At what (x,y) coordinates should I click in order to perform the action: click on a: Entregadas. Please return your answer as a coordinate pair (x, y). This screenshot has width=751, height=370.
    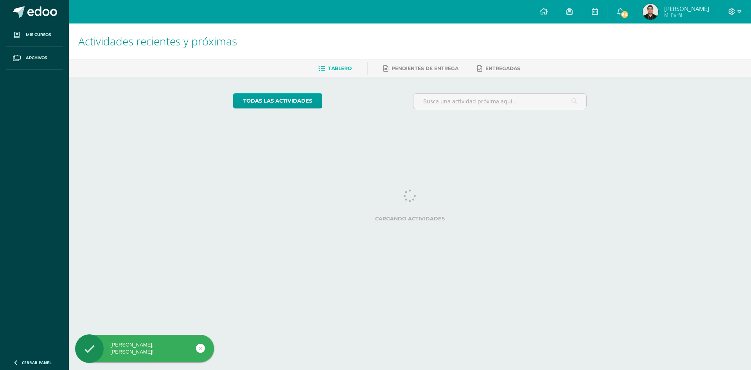
    Looking at the image, I should click on (499, 68).